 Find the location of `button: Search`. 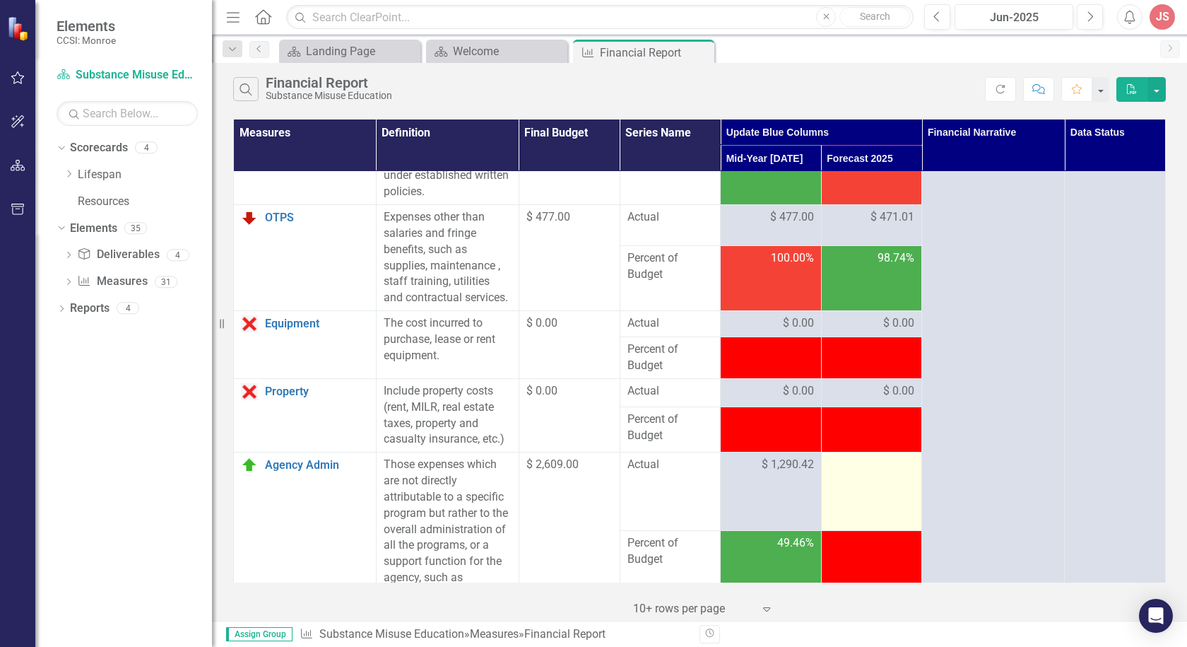

button: Search is located at coordinates (875, 17).